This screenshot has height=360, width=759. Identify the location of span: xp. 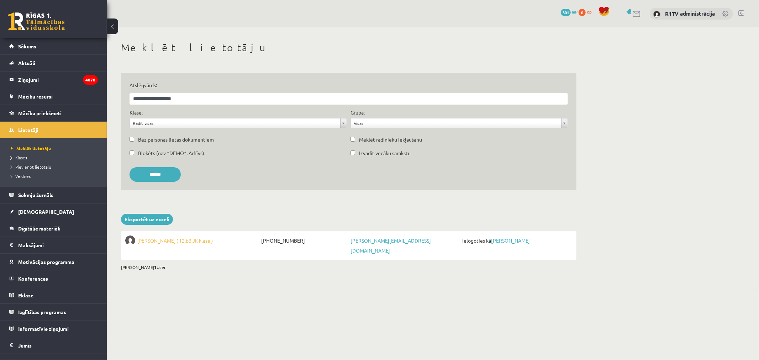
(589, 12).